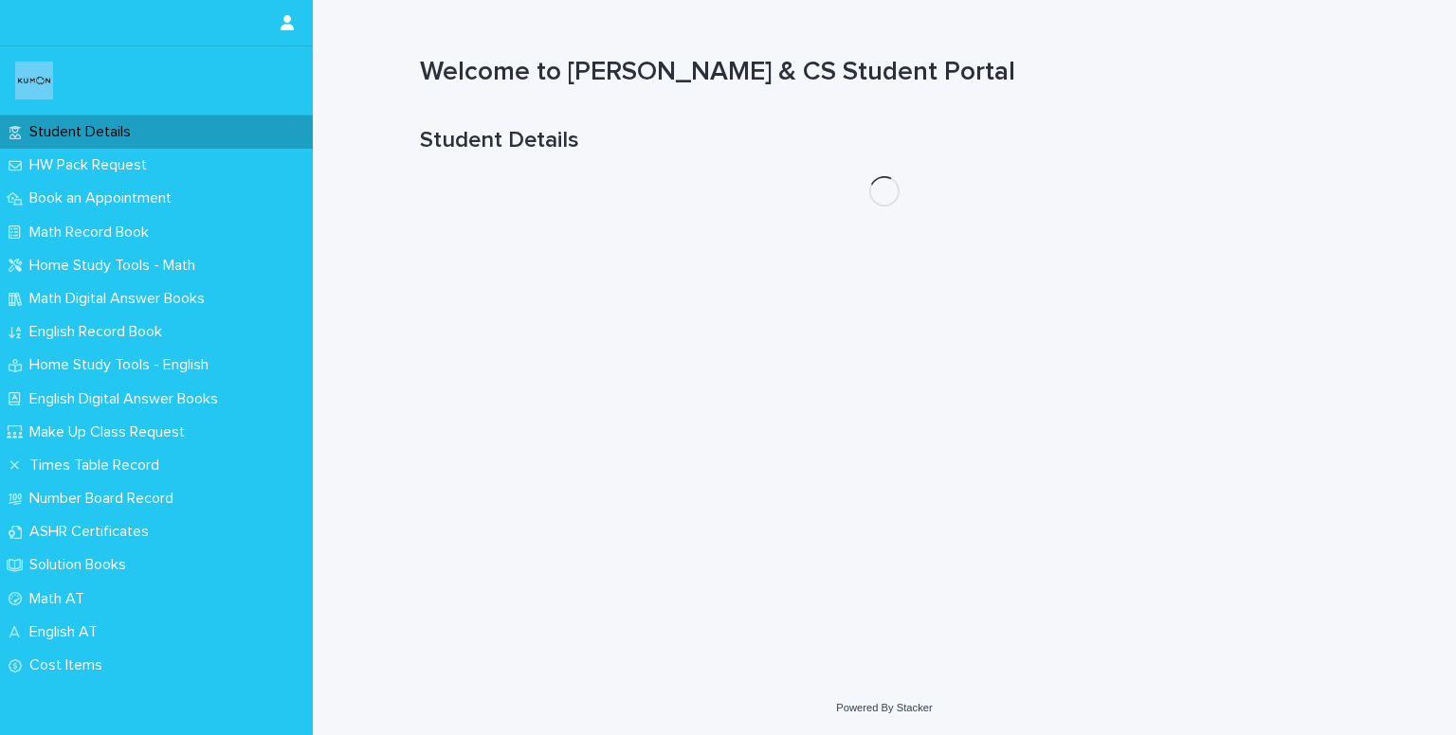 This screenshot has width=1456, height=735. Describe the element at coordinates (104, 198) in the screenshot. I see `p: Book an Appointment` at that location.